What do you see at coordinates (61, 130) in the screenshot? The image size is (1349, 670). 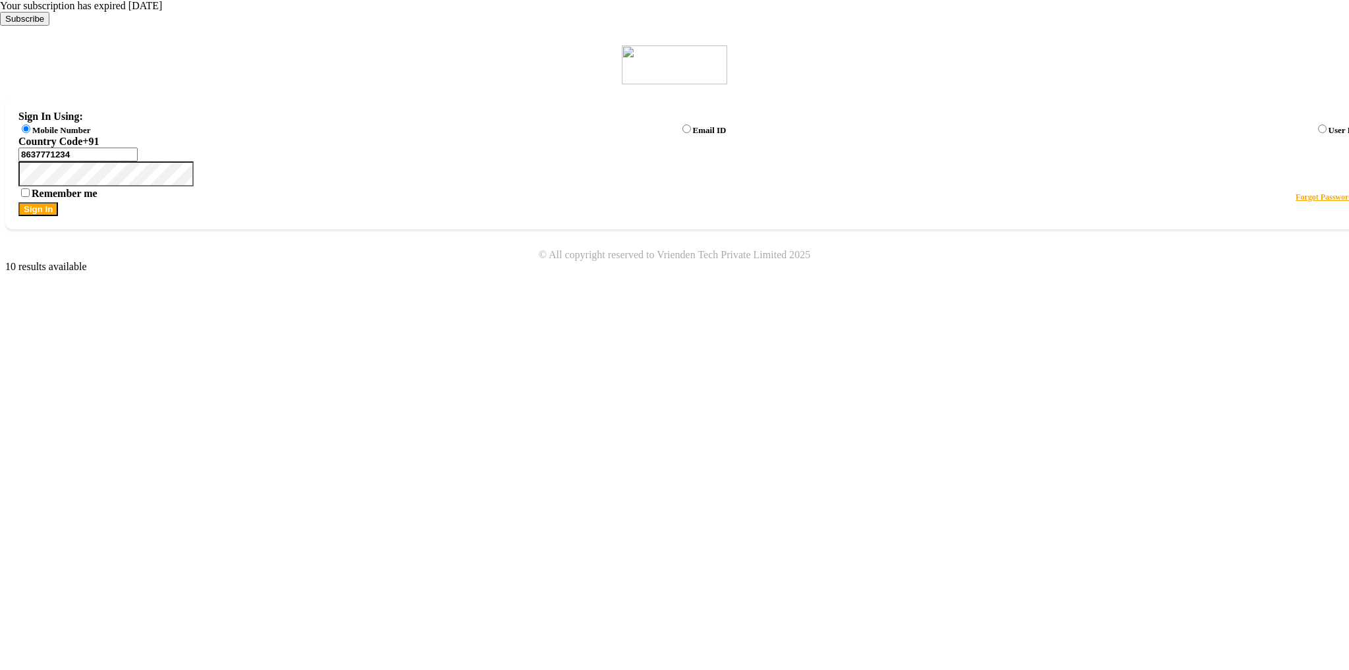 I see `label: Mobile Number` at bounding box center [61, 130].